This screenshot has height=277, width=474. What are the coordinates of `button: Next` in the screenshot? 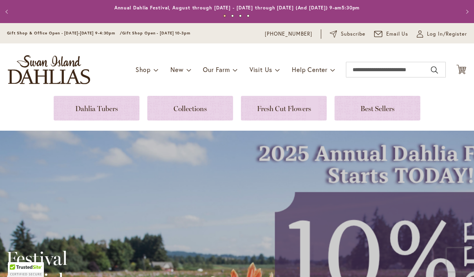 It's located at (466, 12).